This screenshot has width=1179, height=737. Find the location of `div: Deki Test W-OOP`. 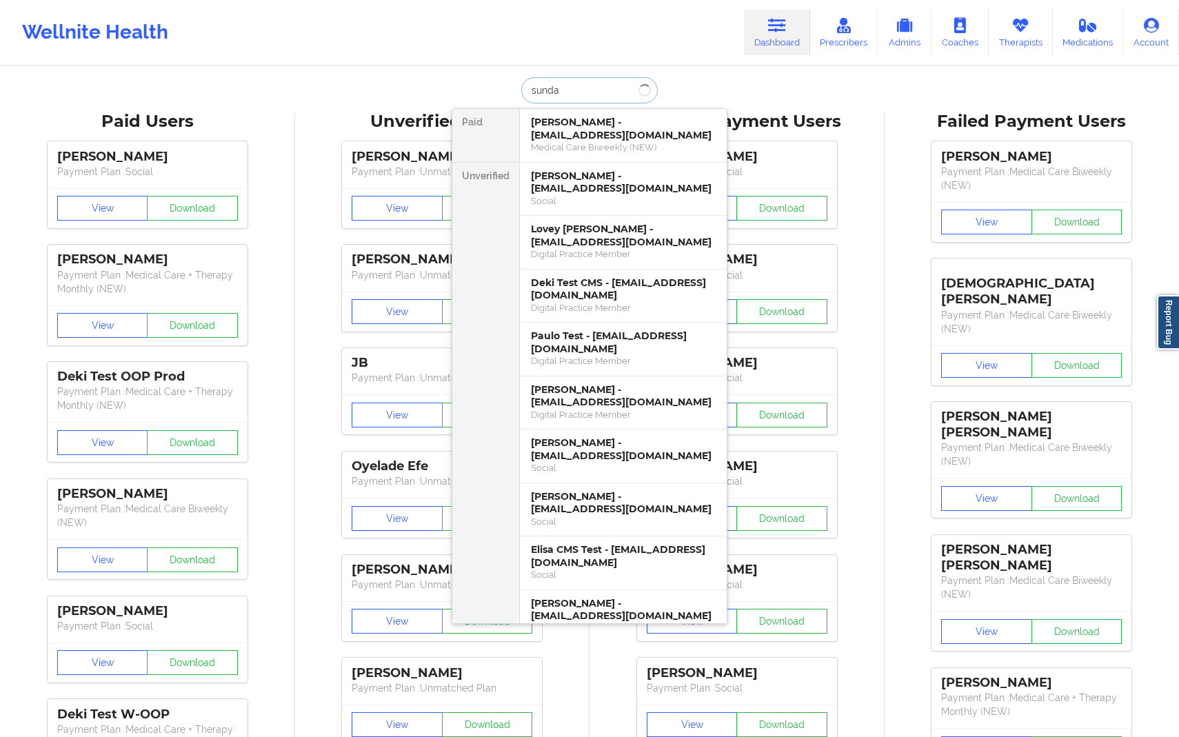

div: Deki Test W-OOP is located at coordinates (148, 714).